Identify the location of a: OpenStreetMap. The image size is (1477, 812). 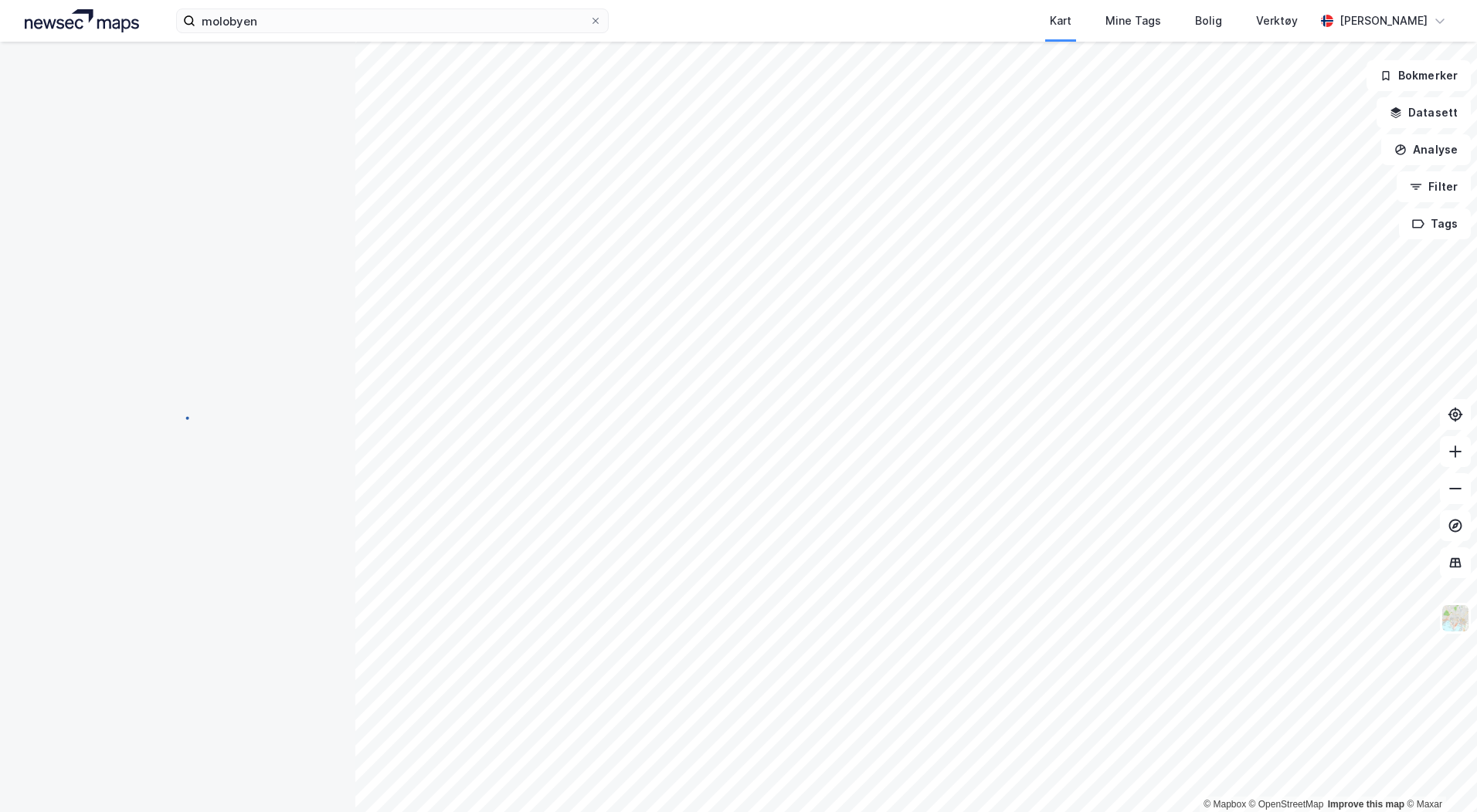
(1286, 805).